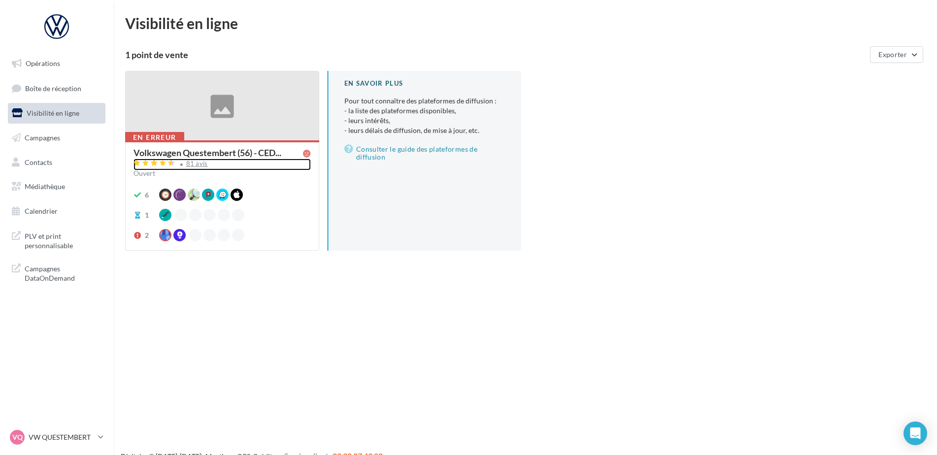 Image resolution: width=937 pixels, height=455 pixels. I want to click on span: Exporter, so click(893, 54).